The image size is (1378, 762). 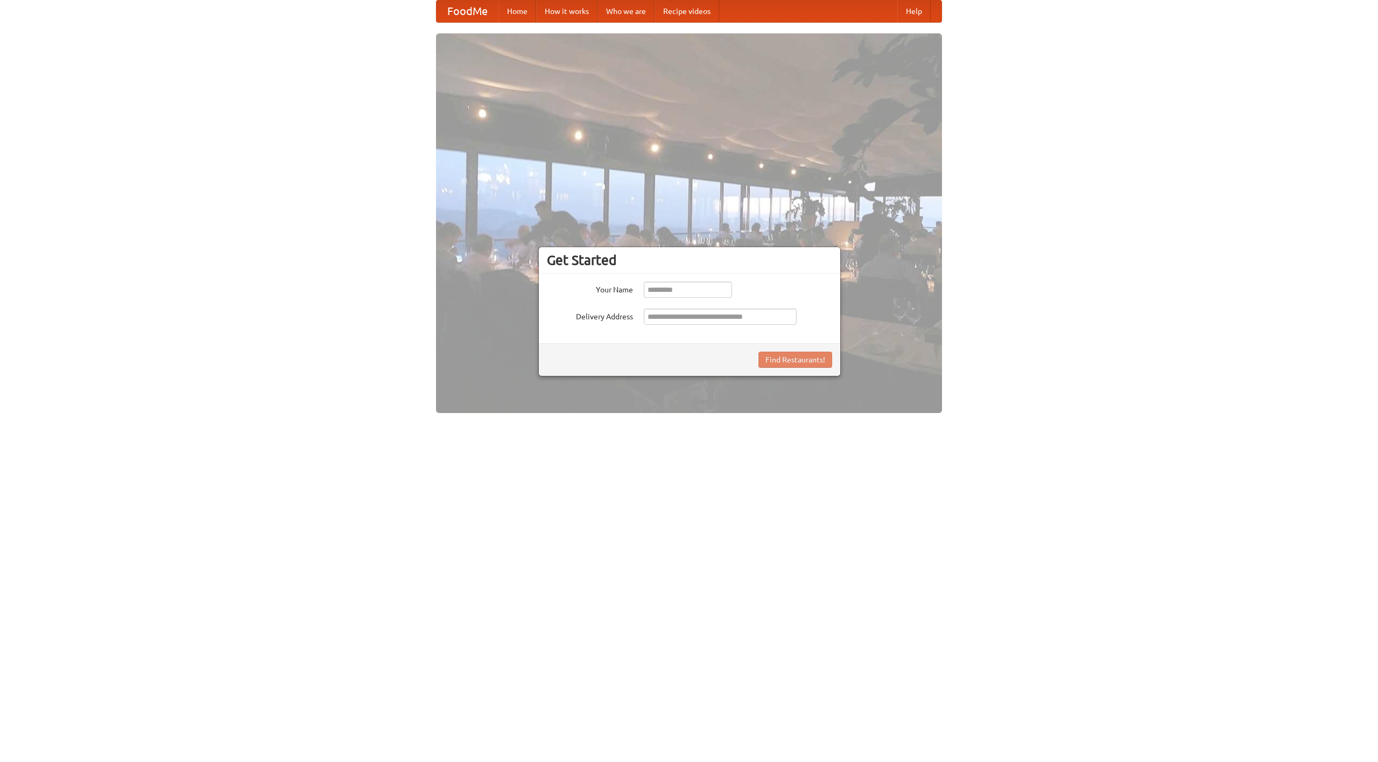 I want to click on button: Find Restaurants!, so click(x=795, y=359).